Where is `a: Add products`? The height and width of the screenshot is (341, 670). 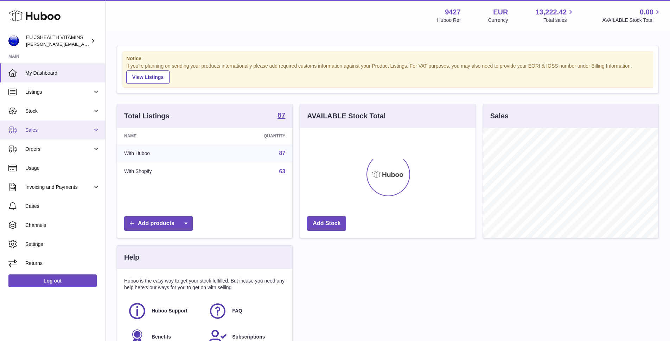 a: Add products is located at coordinates (158, 223).